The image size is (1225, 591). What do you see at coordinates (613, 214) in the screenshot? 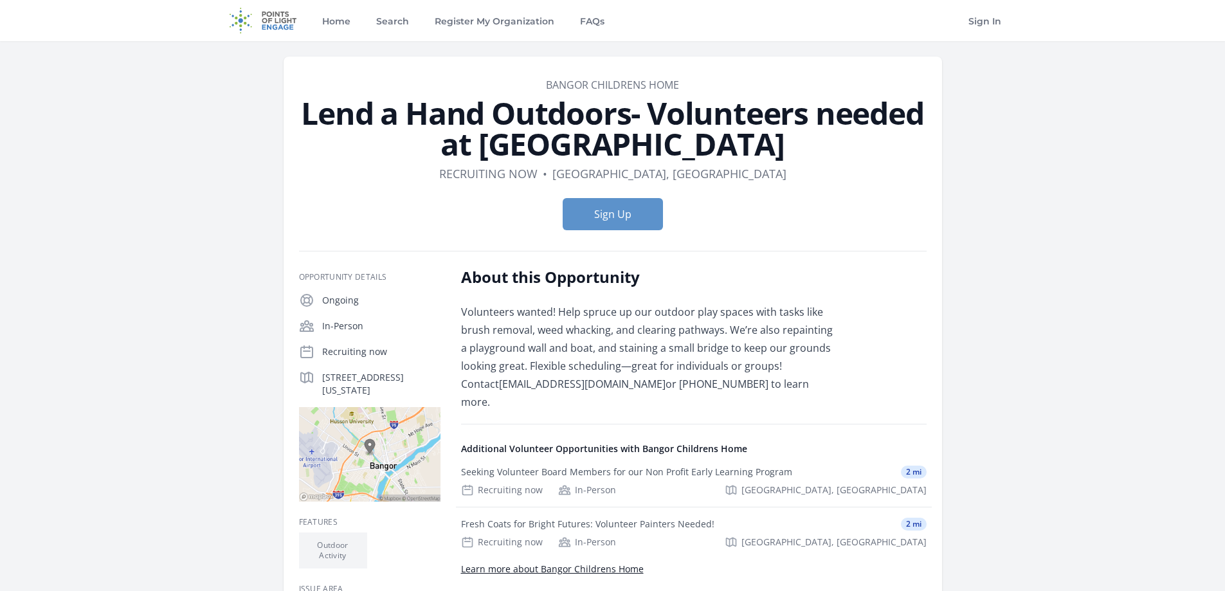
I see `button: Sign Up` at bounding box center [613, 214].